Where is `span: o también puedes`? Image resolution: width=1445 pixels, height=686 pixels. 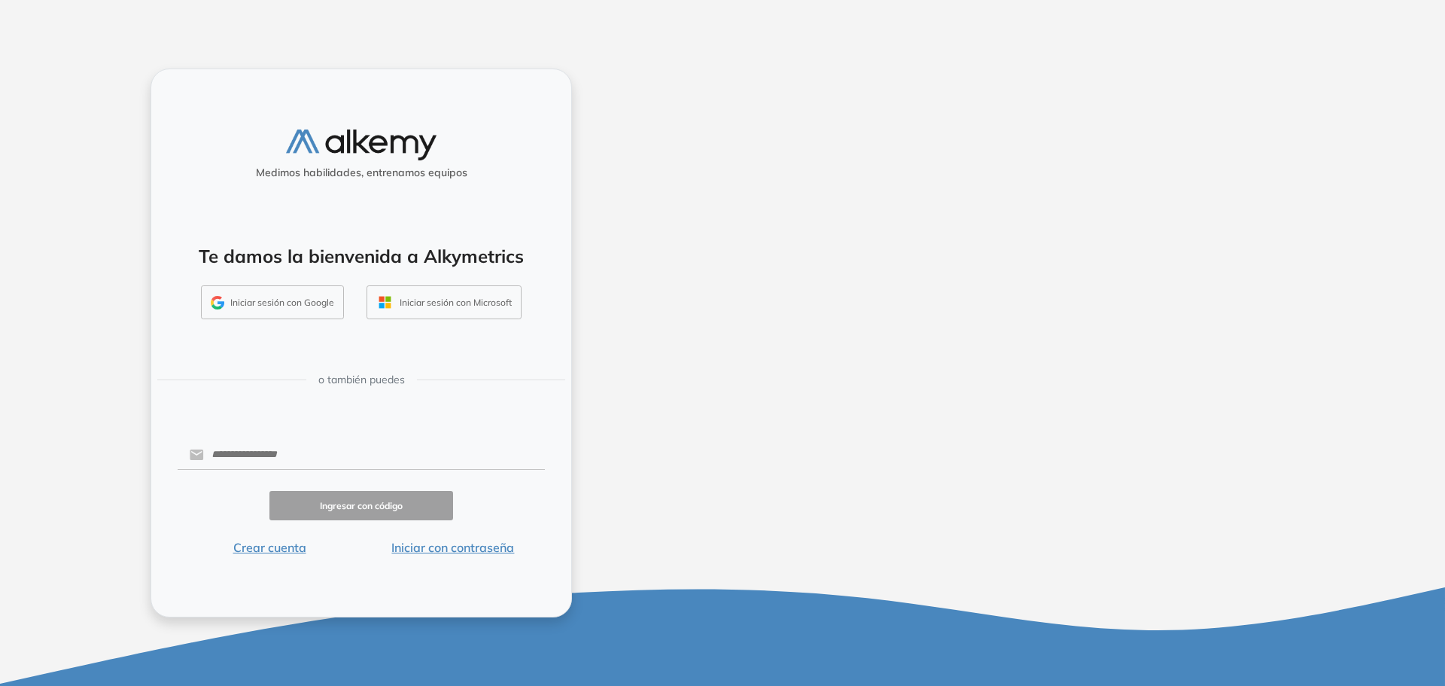
span: o también puedes is located at coordinates (361, 379).